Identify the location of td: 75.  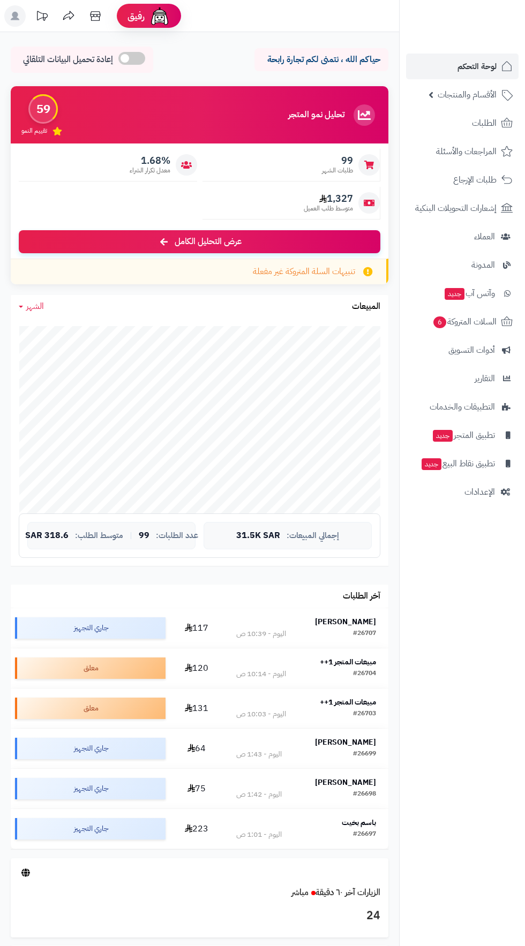
(196, 789).